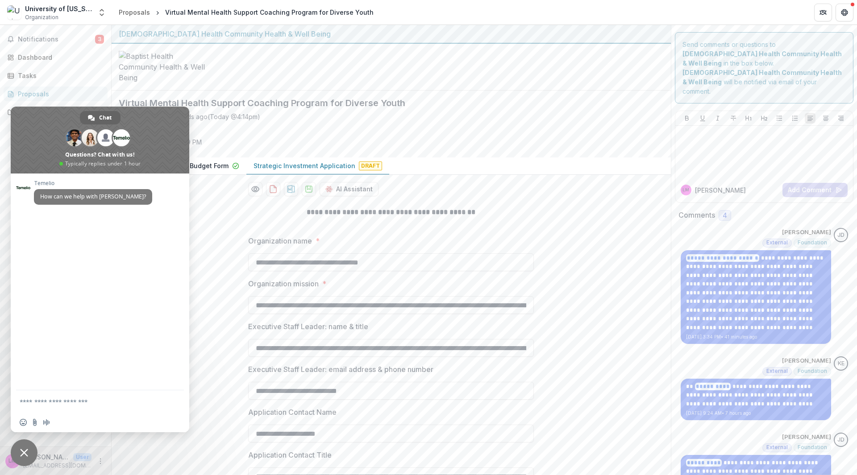 Image resolution: width=857 pixels, height=475 pixels. What do you see at coordinates (703, 118) in the screenshot?
I see `button: Underline` at bounding box center [703, 118].